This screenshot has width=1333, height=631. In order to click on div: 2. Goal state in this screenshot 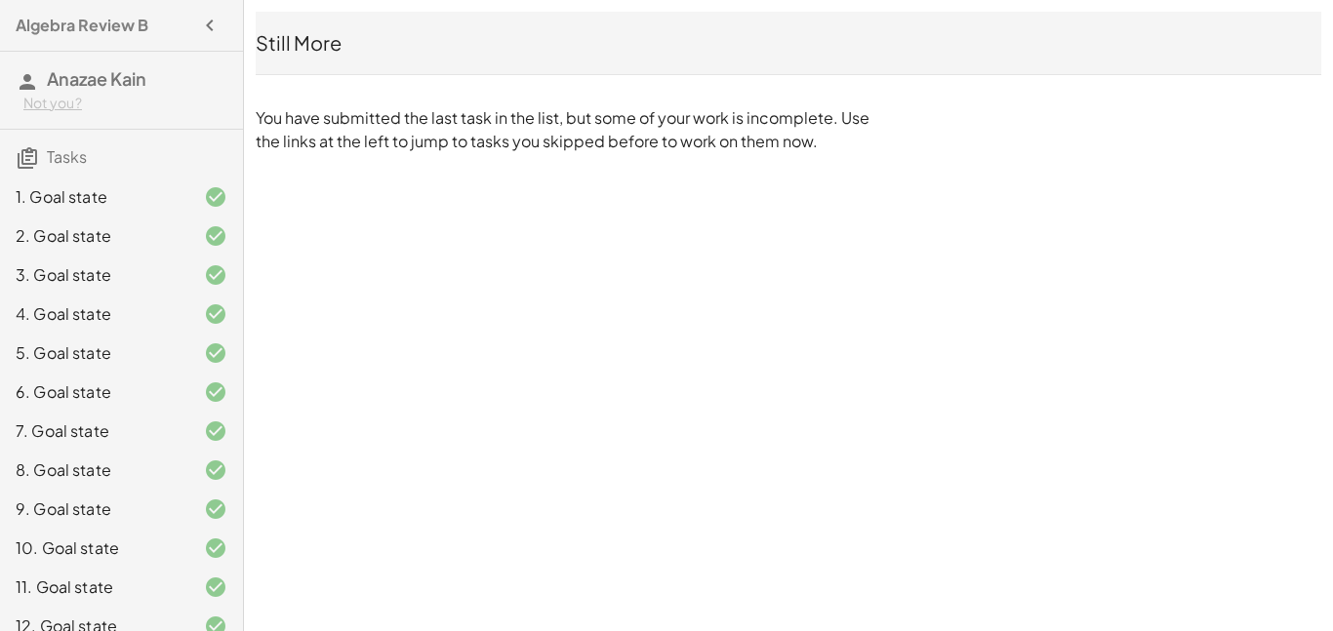, I will do `click(94, 236)`.